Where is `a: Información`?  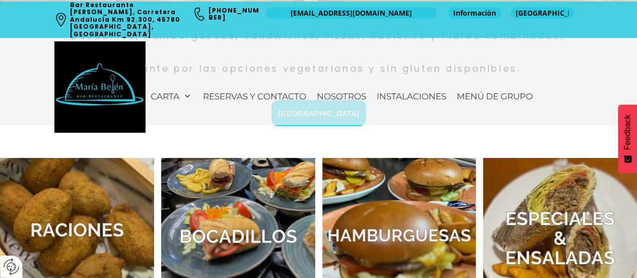 a: Información is located at coordinates (475, 13).